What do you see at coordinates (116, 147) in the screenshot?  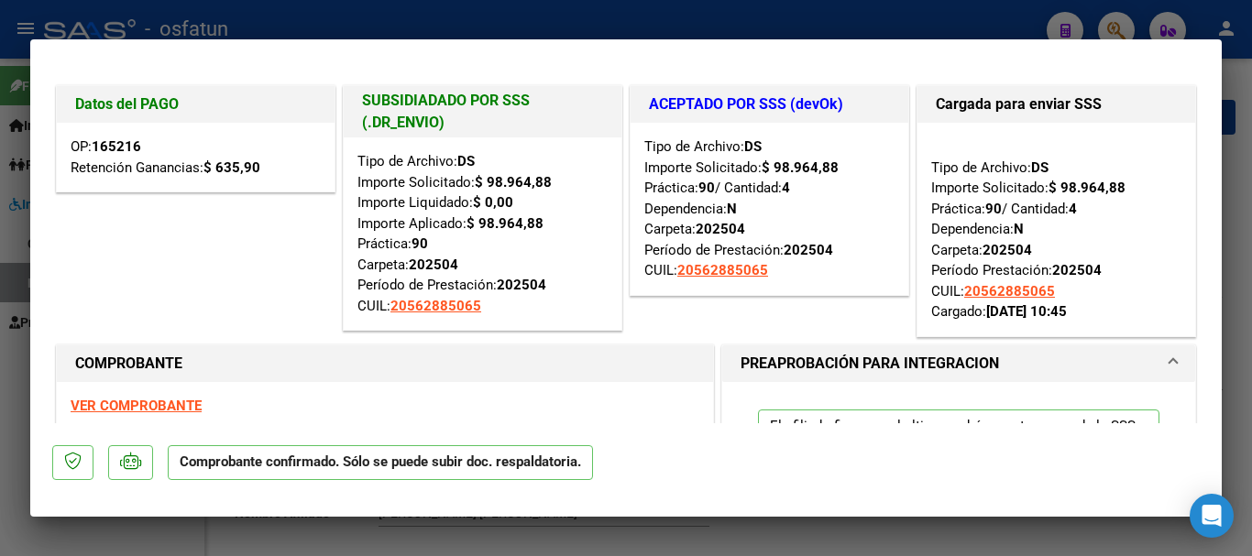 I see `strong: 165216` at bounding box center [116, 147].